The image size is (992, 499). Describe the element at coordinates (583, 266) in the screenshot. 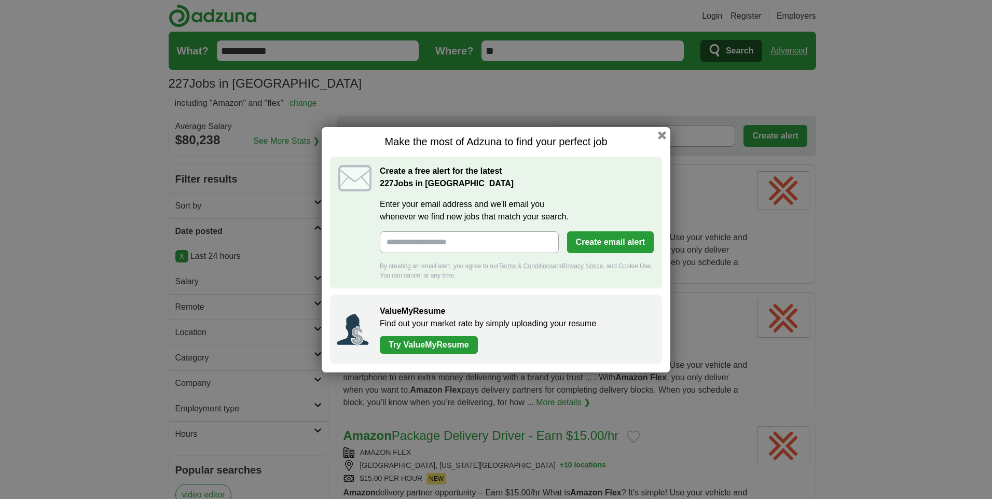

I see `a: Privacy Notice` at that location.